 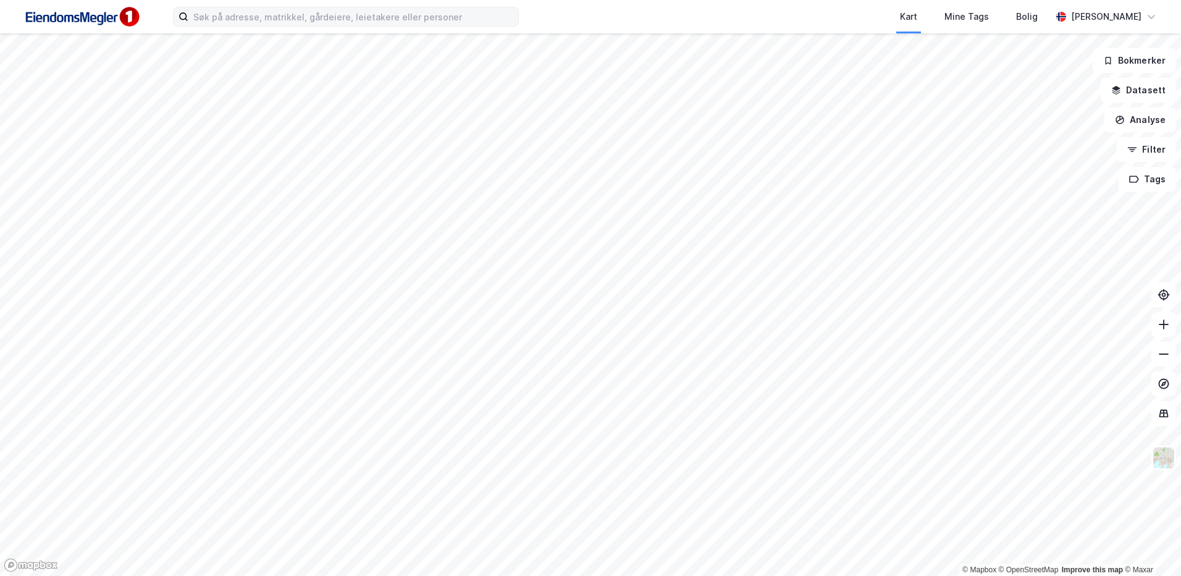 I want to click on button: Datasett, so click(x=1138, y=90).